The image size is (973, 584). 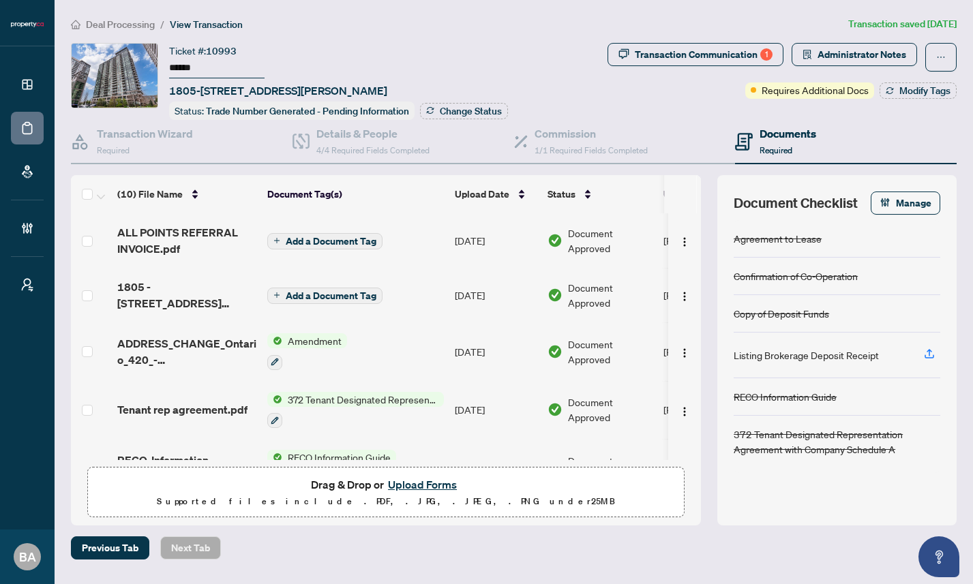 What do you see at coordinates (307, 352) in the screenshot?
I see `button: Status IconAmendment` at bounding box center [307, 352].